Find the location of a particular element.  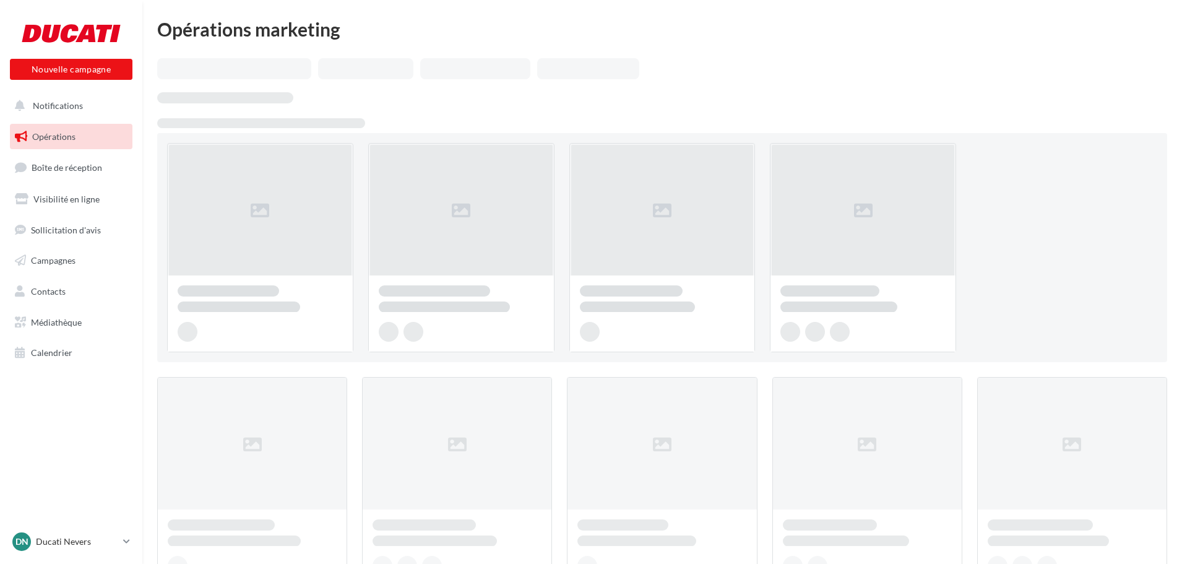

span: Médiathèque is located at coordinates (56, 322).